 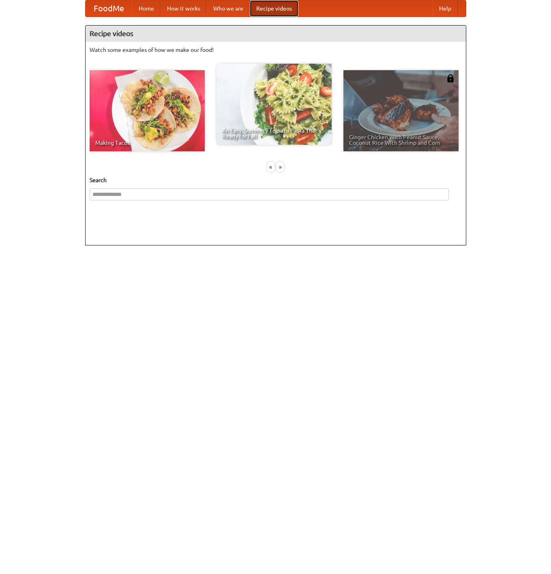 What do you see at coordinates (276, 50) in the screenshot?
I see `p: Watch some examples of how we make our food!` at bounding box center [276, 50].